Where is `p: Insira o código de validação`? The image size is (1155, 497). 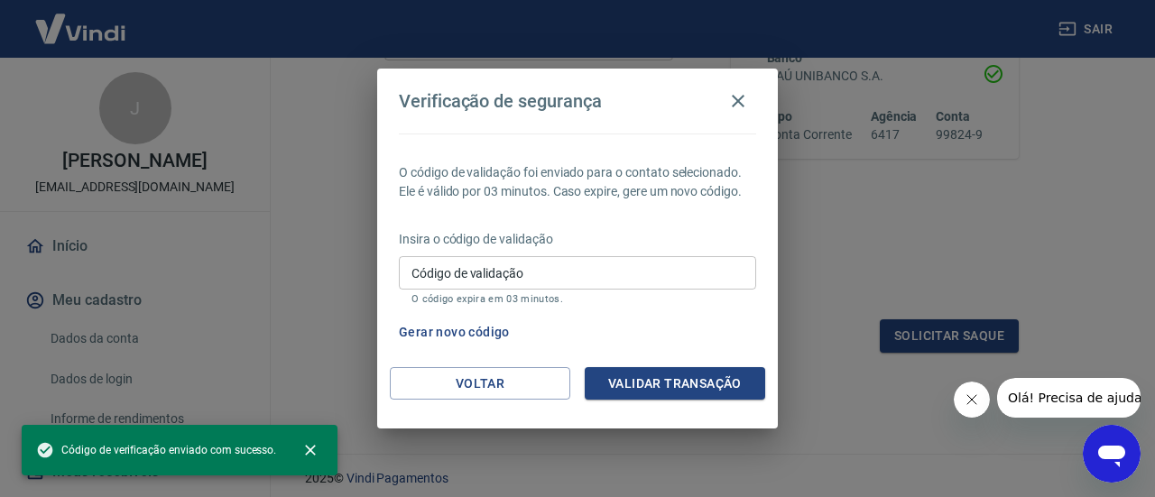
p: Insira o código de validação is located at coordinates (577, 239).